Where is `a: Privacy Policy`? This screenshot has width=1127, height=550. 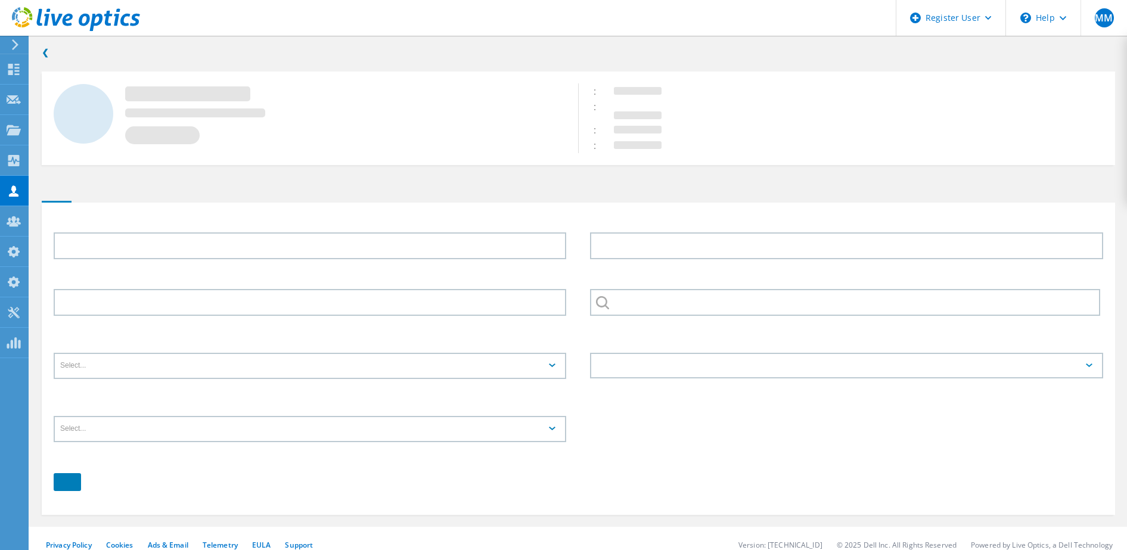
a: Privacy Policy is located at coordinates (69, 545).